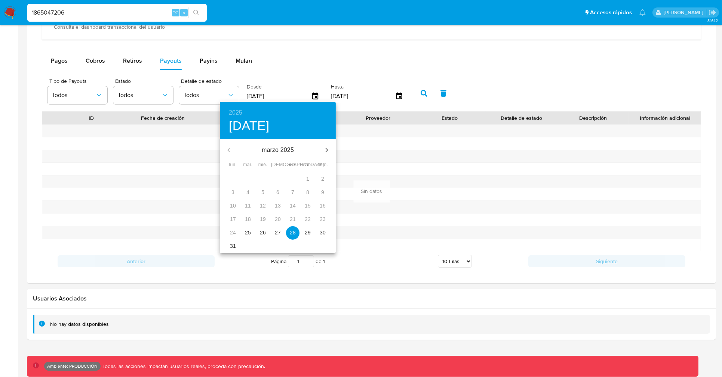 This screenshot has width=722, height=377. I want to click on button: 31, so click(233, 247).